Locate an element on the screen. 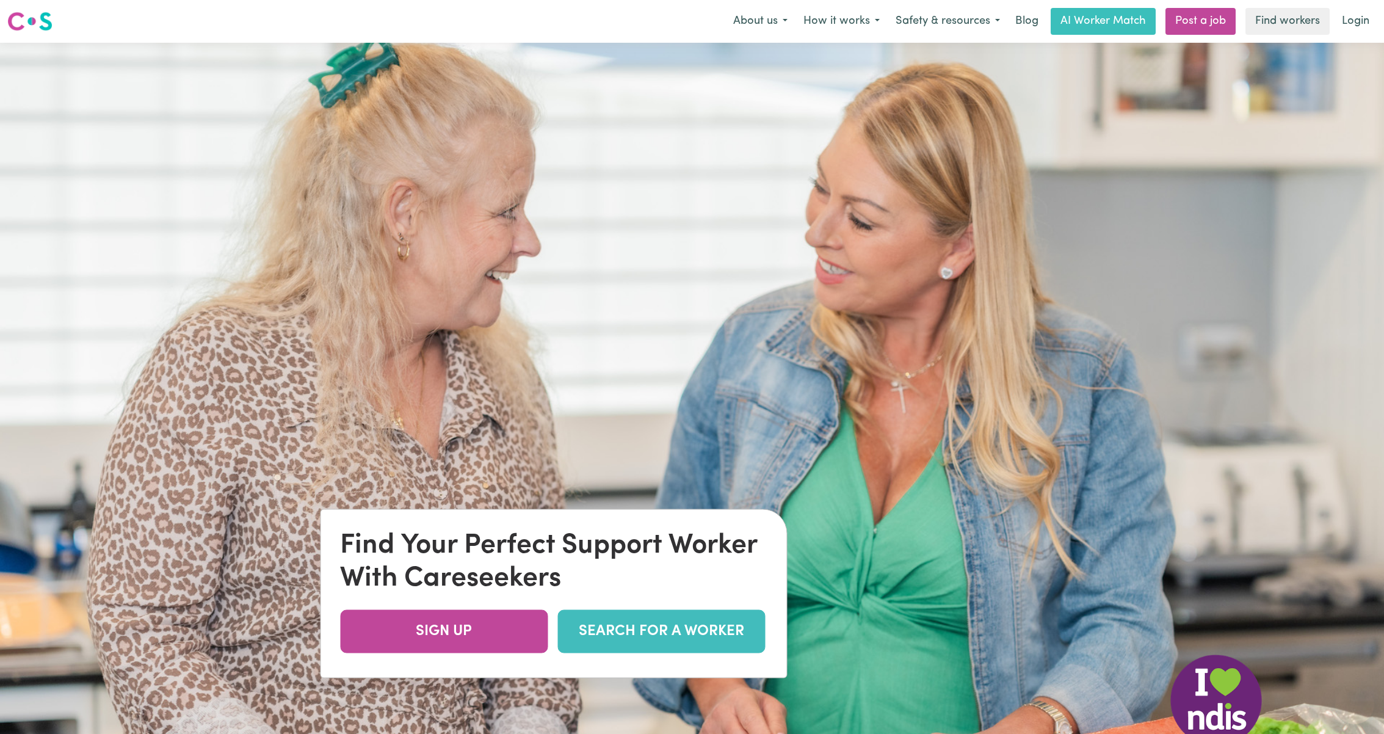 The image size is (1384, 734). button: About us is located at coordinates (760, 21).